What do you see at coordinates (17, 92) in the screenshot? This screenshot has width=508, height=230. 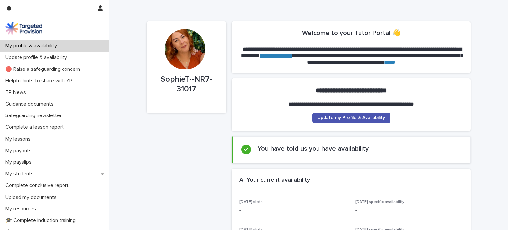 I see `p: TP News` at bounding box center [17, 92].